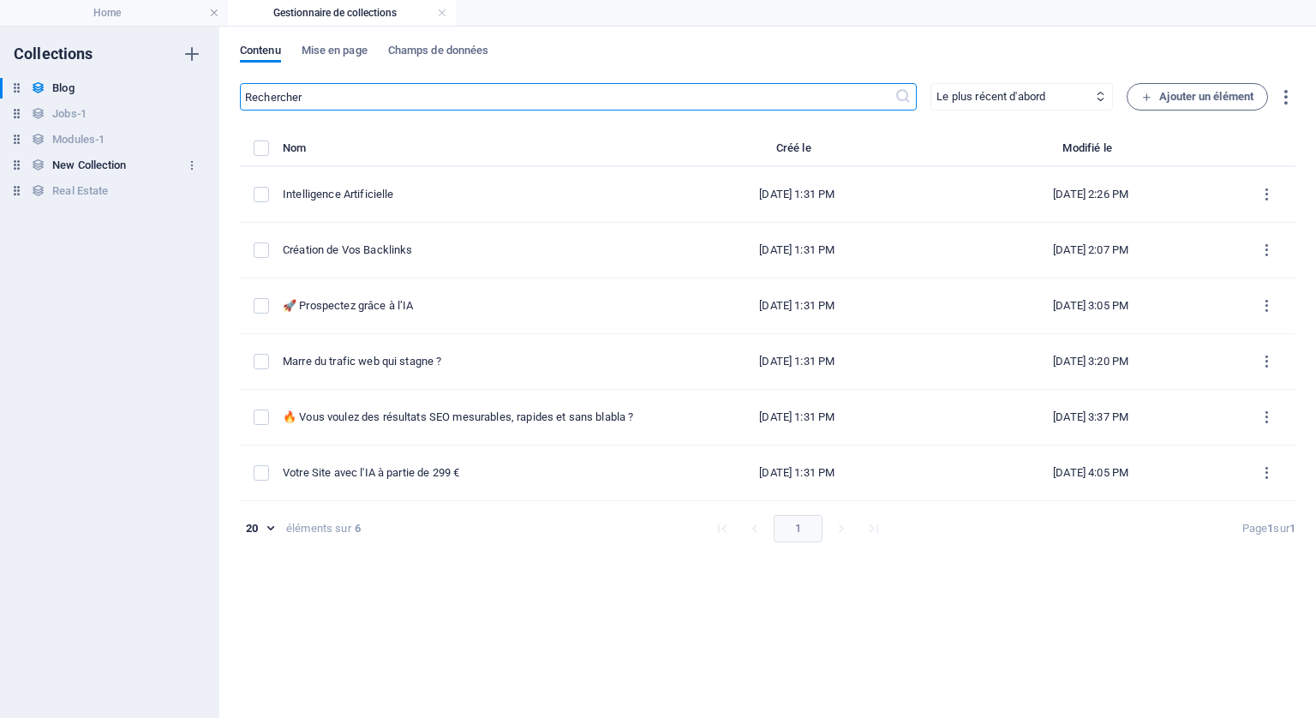  I want to click on th: Créé le, so click(797, 153).